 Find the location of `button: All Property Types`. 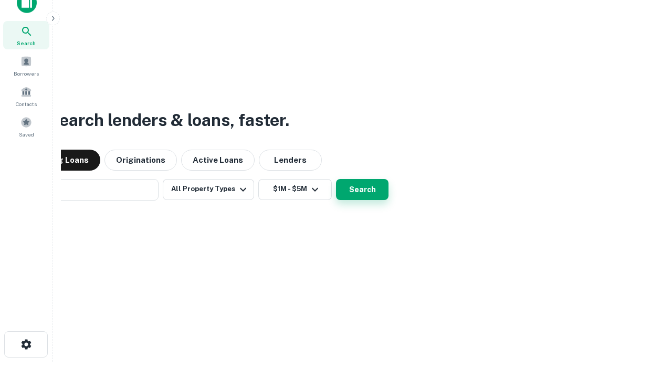

button: All Property Types is located at coordinates (209, 190).